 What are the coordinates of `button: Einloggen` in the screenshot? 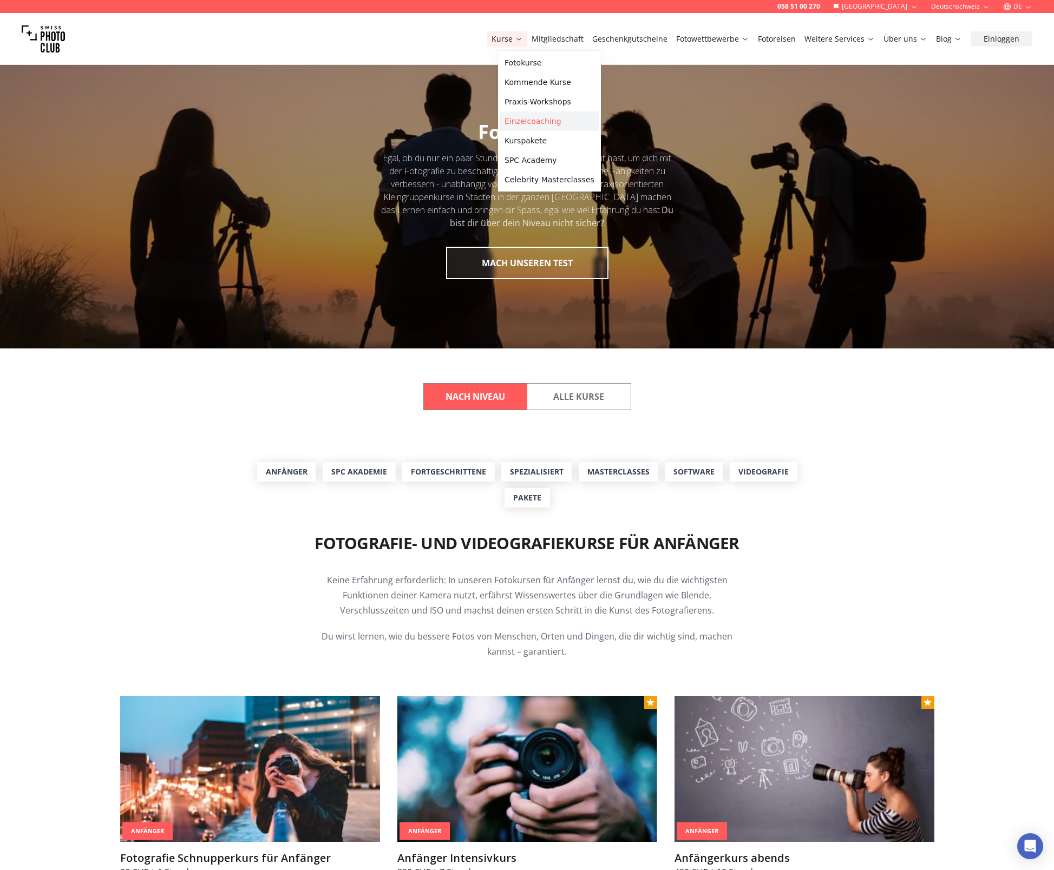 It's located at (1001, 39).